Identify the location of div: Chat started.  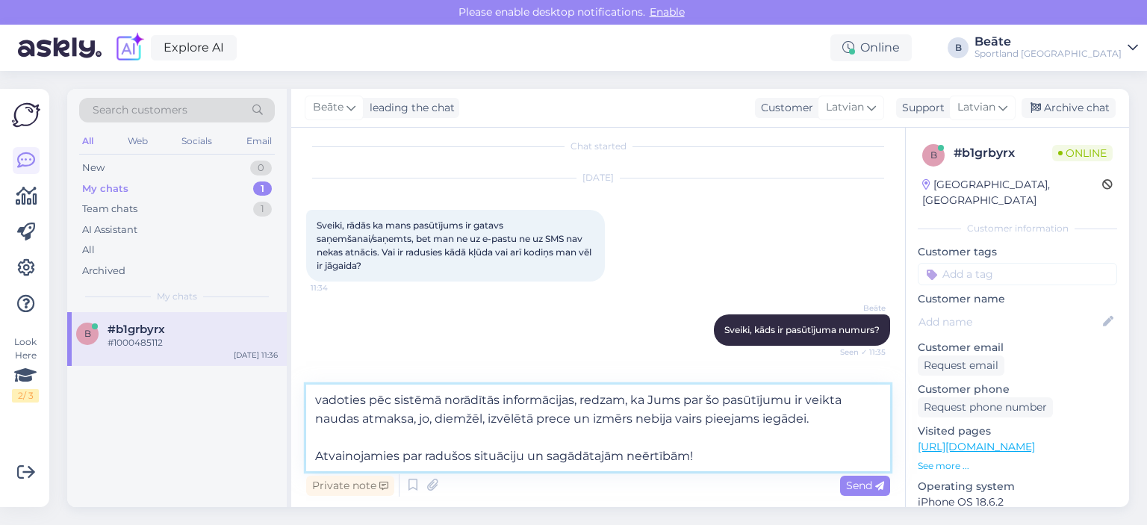
(598, 146).